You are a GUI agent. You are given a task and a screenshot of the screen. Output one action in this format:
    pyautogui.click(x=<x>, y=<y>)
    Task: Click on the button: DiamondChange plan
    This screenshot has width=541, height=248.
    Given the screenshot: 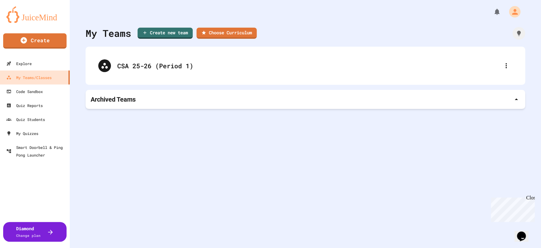 What is the action you would take?
    pyautogui.click(x=35, y=232)
    